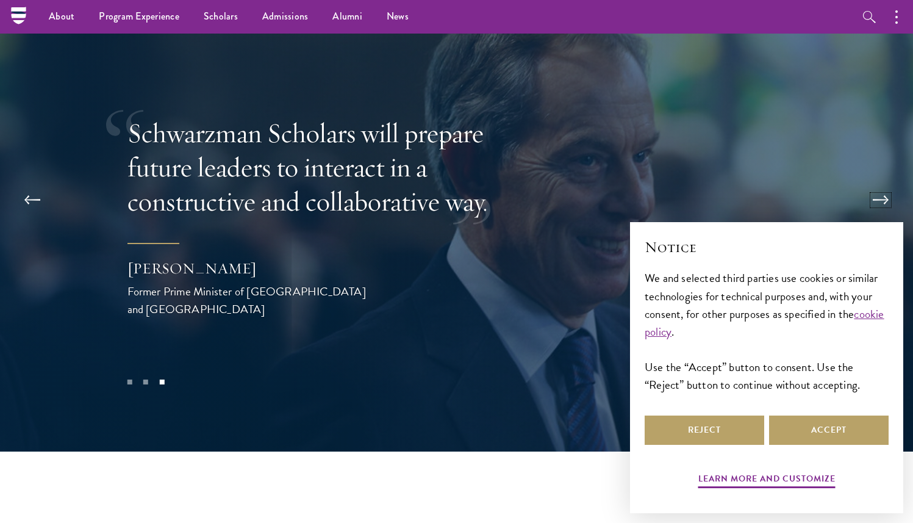  I want to click on p: Schwarzman Scholars will prepare future leaders to interact in a constructive and collaborative way., so click(326, 167).